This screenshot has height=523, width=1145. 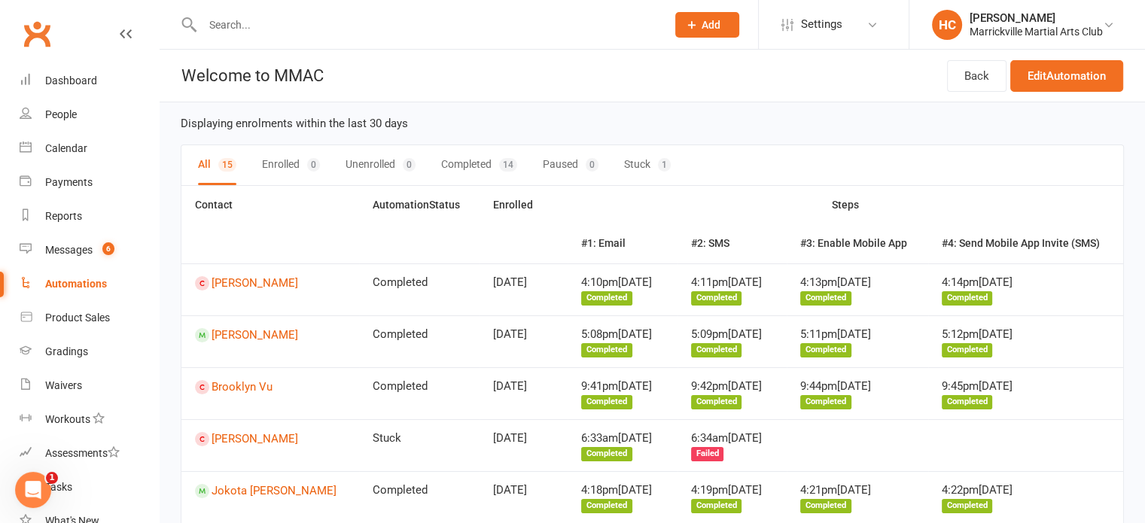 What do you see at coordinates (1025, 243) in the screenshot?
I see `th: #4: Send Mobile App Invite (SMS)` at bounding box center [1025, 243].